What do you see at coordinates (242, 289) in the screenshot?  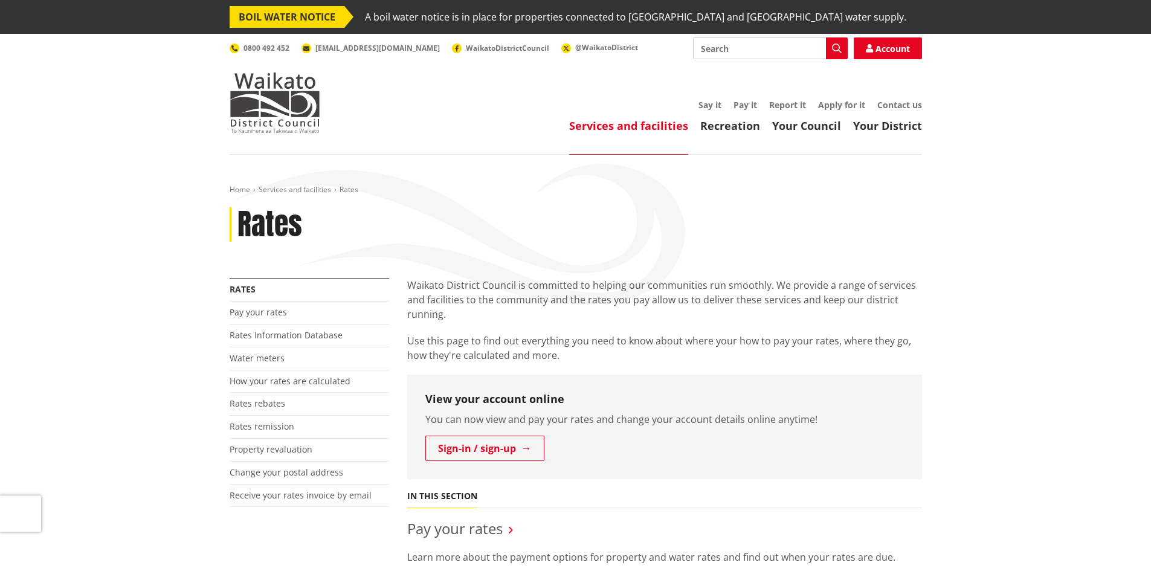 I see `a: Rates` at bounding box center [242, 289].